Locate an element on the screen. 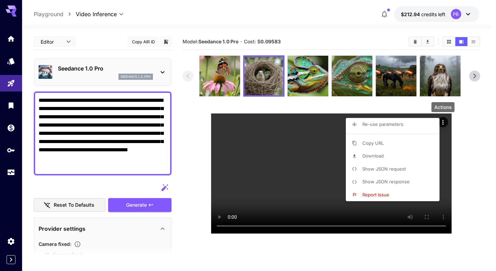 The width and height of the screenshot is (496, 271). span: Re-use parameters is located at coordinates (383, 124).